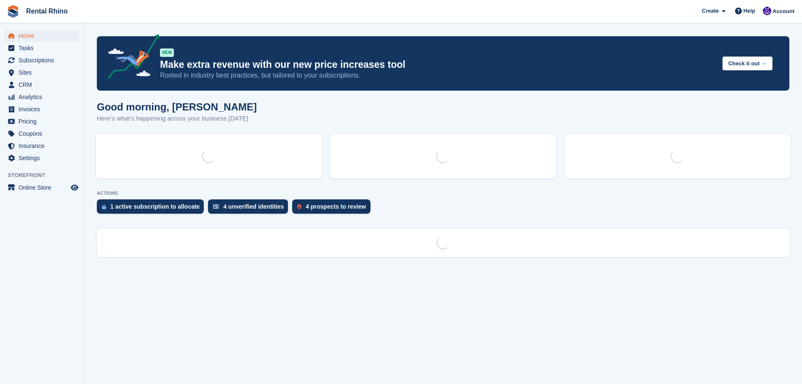 This screenshot has width=802, height=384. Describe the element at coordinates (44, 121) in the screenshot. I see `span: Pricing` at that location.